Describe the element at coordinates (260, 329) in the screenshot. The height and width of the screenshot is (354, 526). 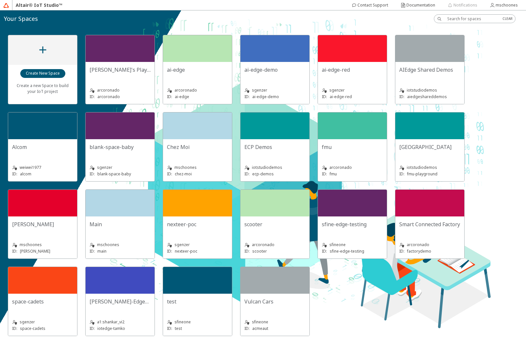
I see `p: acmeaut` at that location.